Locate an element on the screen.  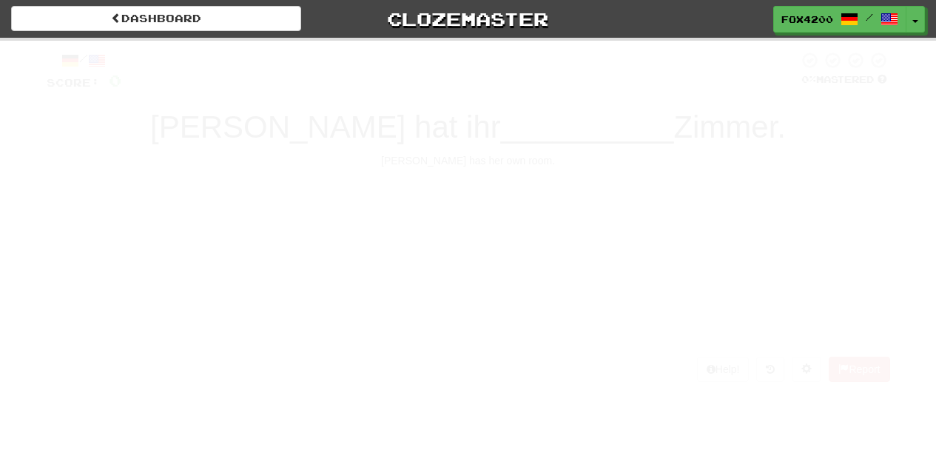
span: dunkles is located at coordinates (620, 296).